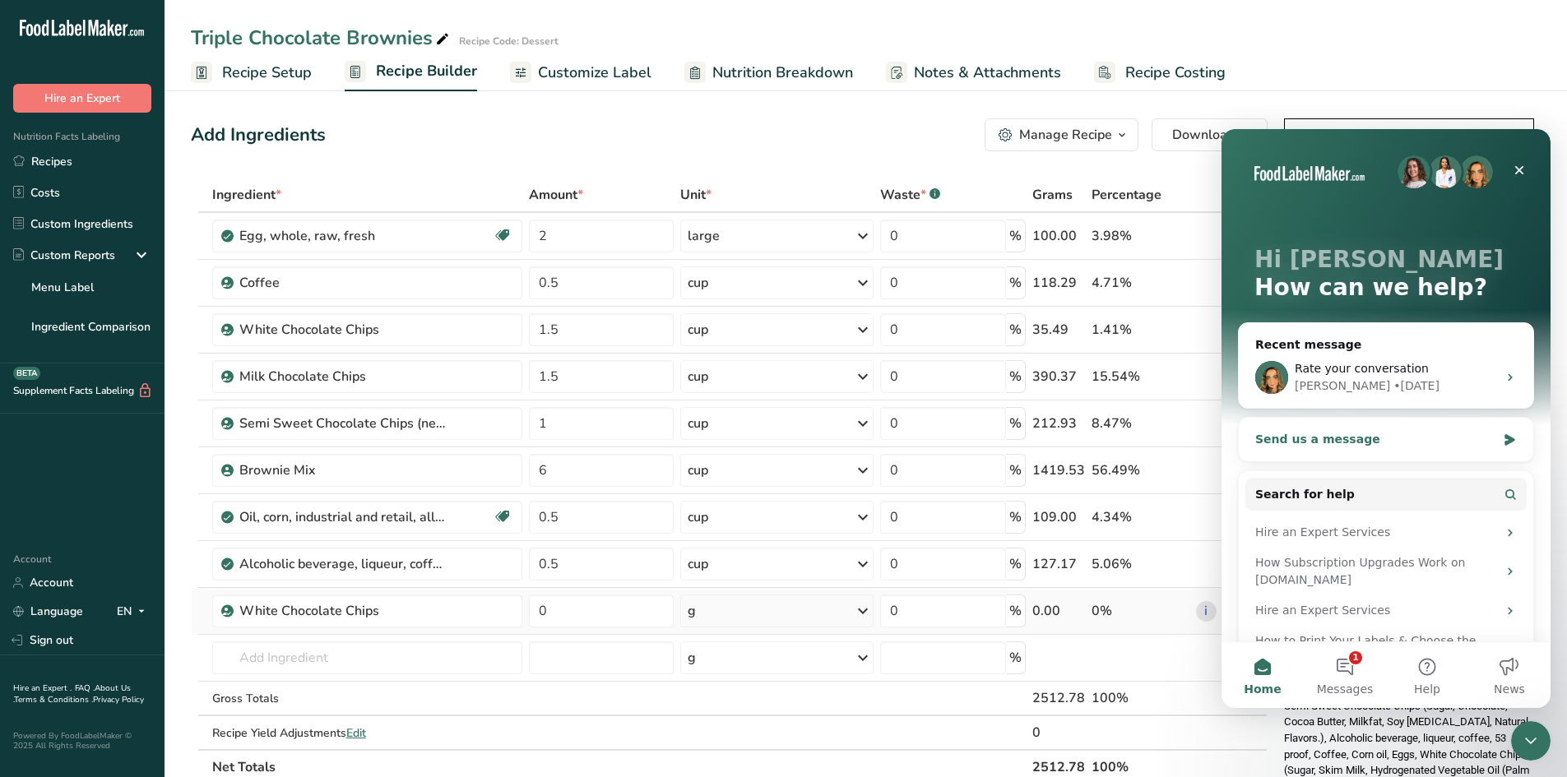 This screenshot has height=777, width=1567. Describe the element at coordinates (53, 700) in the screenshot. I see `a: Terms & Conditions .` at that location.